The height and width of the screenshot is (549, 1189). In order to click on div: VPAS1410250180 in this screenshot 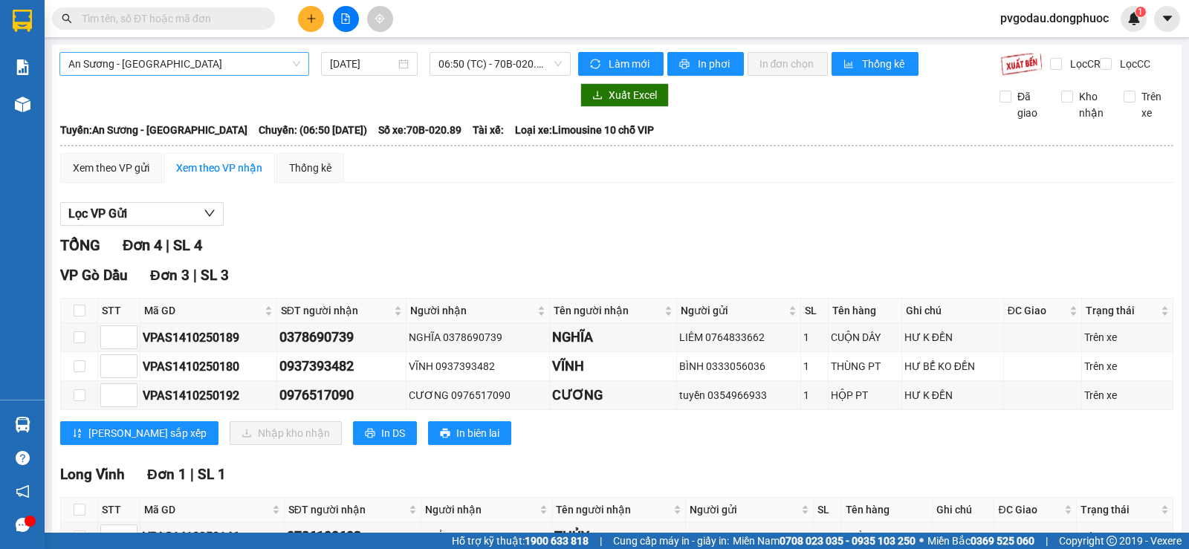, I will do `click(208, 366)`.